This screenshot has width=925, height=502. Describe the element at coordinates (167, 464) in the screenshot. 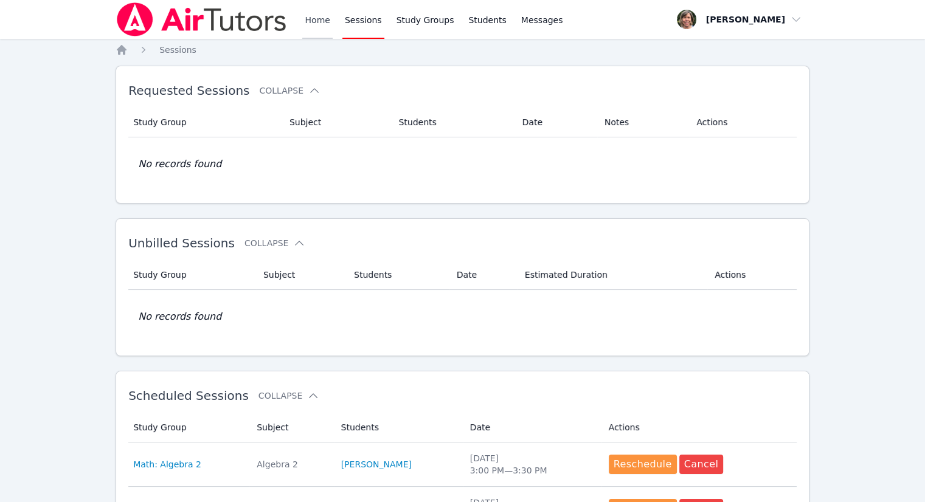

I see `span: Math: Algebra 2` at that location.